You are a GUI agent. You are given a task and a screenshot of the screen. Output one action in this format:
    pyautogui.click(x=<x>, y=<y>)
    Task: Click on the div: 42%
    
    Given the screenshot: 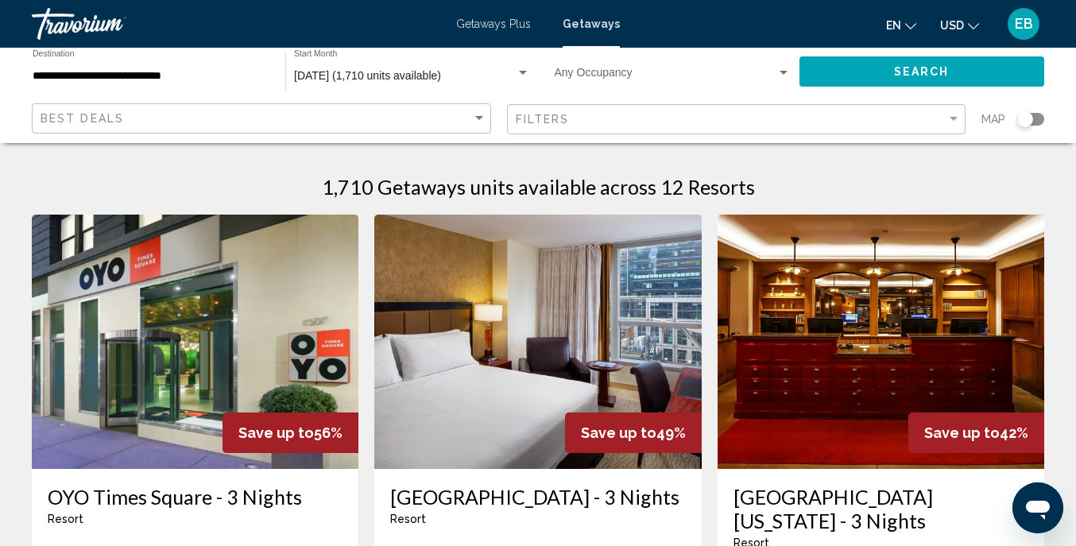 What is the action you would take?
    pyautogui.click(x=976, y=432)
    